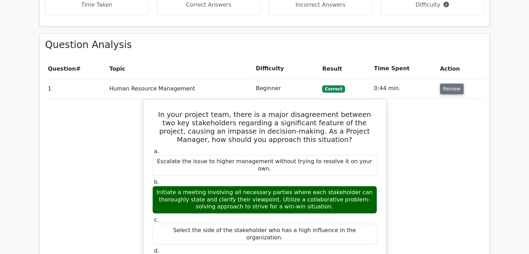 This screenshot has width=529, height=254. What do you see at coordinates (452, 89) in the screenshot?
I see `button: Review` at bounding box center [452, 89].